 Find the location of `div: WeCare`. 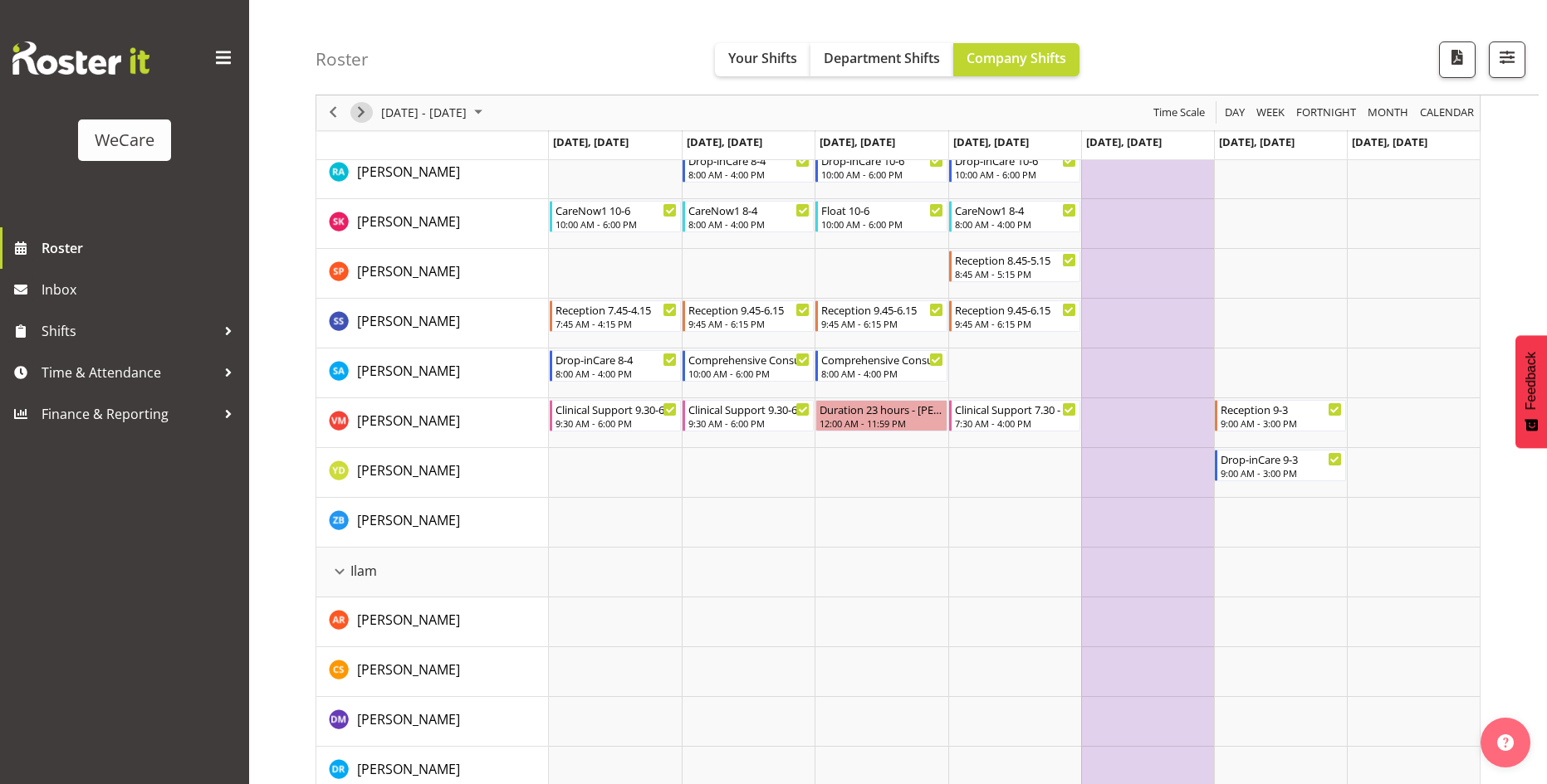

div: WeCare is located at coordinates (124, 140).